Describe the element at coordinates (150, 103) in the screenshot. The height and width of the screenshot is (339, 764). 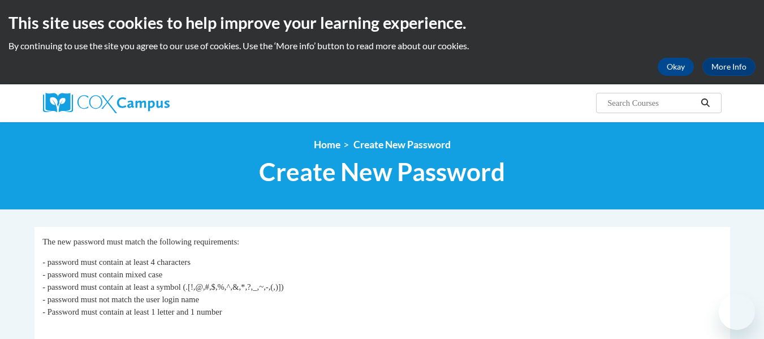
I see `a: Cox Campus` at that location.